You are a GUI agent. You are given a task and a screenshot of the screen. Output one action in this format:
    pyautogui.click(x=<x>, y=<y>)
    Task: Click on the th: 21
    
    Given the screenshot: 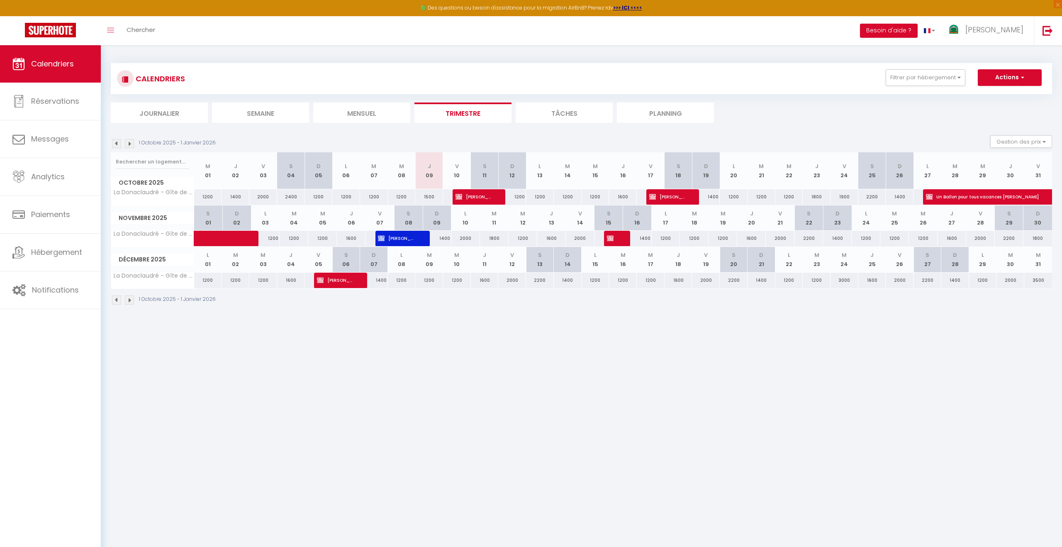 What is the action you would take?
    pyautogui.click(x=780, y=218)
    